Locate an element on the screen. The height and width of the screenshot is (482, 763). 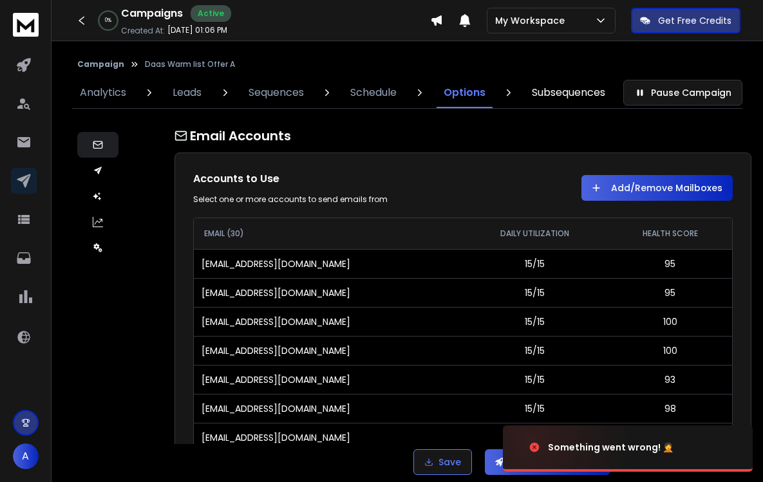
button: A is located at coordinates (26, 456).